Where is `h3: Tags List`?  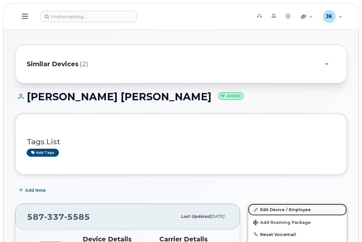
h3: Tags List is located at coordinates (181, 142).